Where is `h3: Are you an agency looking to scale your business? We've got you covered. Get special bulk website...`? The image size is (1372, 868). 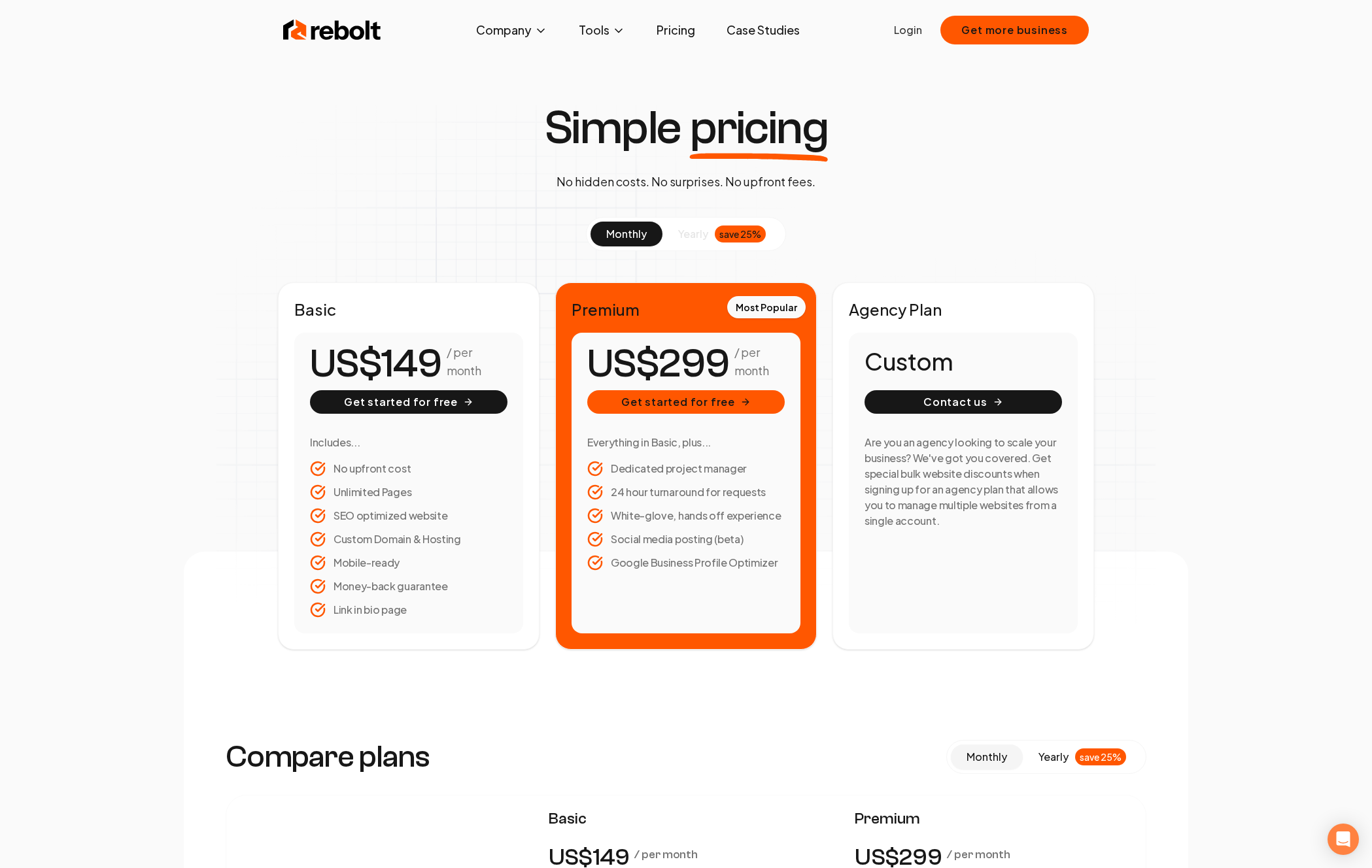
h3: Are you an agency looking to scale your business? We've got you covered. Get special bulk website... is located at coordinates (964, 482).